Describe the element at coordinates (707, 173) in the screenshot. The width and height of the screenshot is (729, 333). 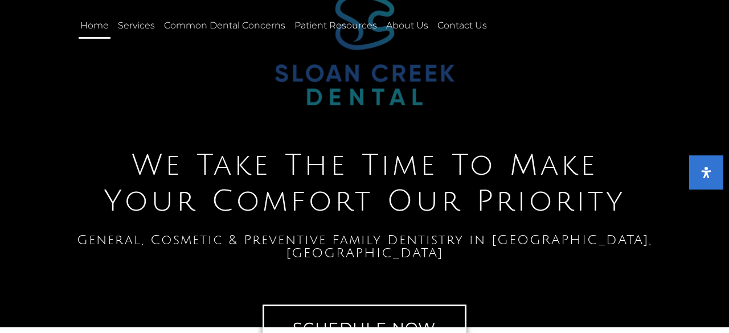
I see `button: Open Accessibility Panel` at that location.